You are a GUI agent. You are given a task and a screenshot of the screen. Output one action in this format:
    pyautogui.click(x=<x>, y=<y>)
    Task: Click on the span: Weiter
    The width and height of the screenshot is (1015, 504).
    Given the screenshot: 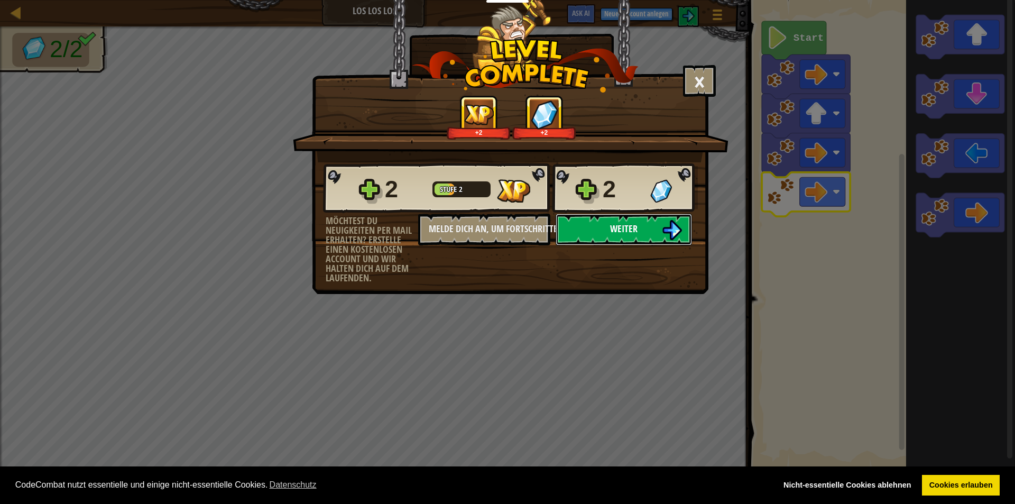 What is the action you would take?
    pyautogui.click(x=624, y=228)
    